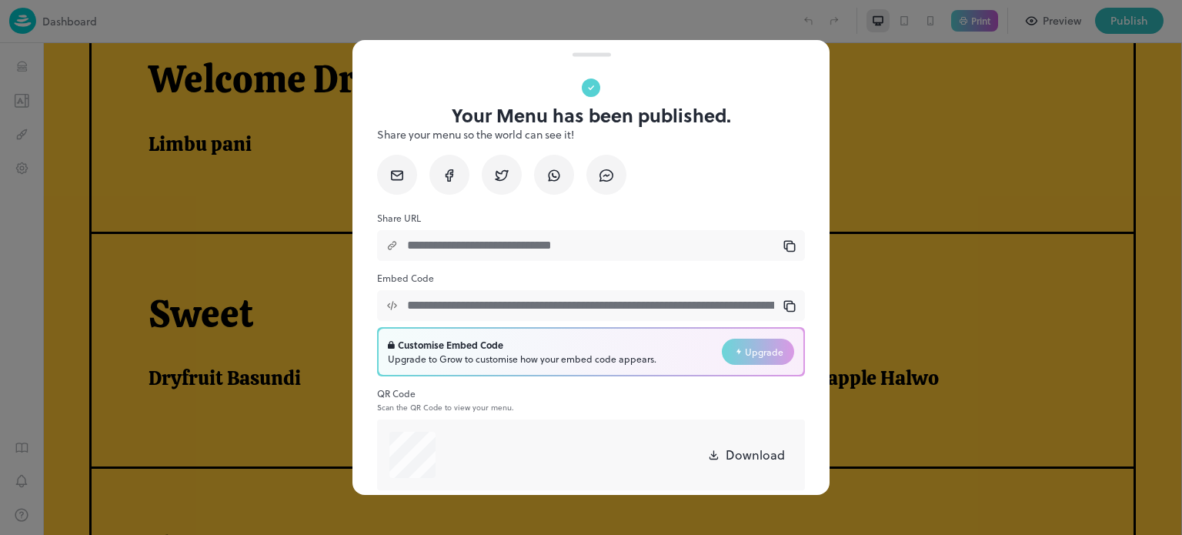  What do you see at coordinates (591, 393) in the screenshot?
I see `p: QR Code` at bounding box center [591, 393].